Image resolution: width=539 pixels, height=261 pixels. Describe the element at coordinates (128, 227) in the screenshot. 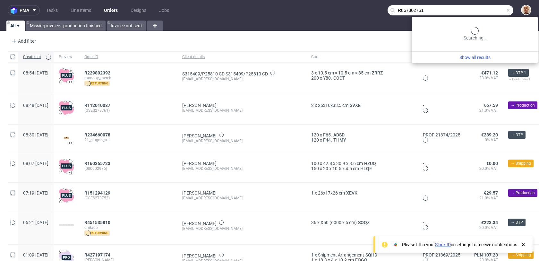

I see `span: onifade` at that location.